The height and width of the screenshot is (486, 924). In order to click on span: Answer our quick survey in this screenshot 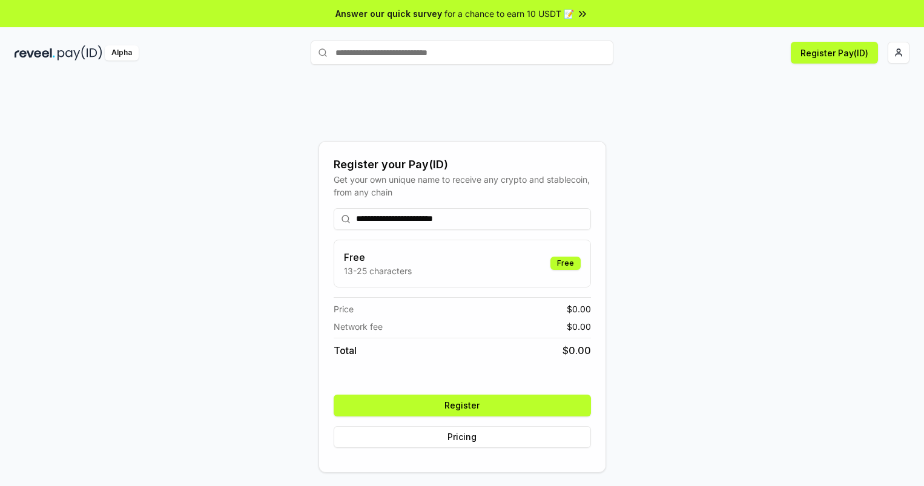, I will do `click(389, 13)`.